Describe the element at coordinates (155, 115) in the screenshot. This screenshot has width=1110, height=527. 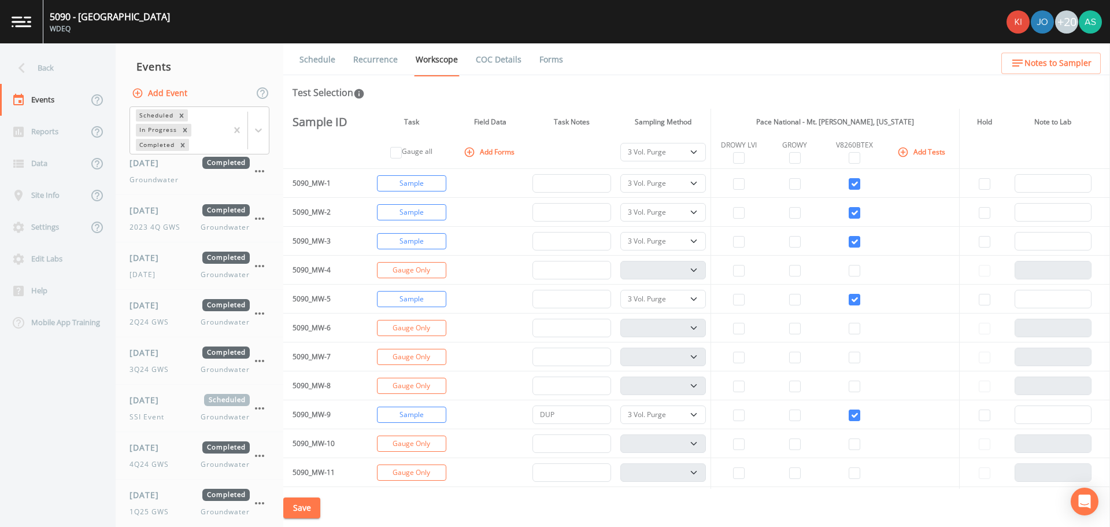
I see `div: Scheduled` at that location.